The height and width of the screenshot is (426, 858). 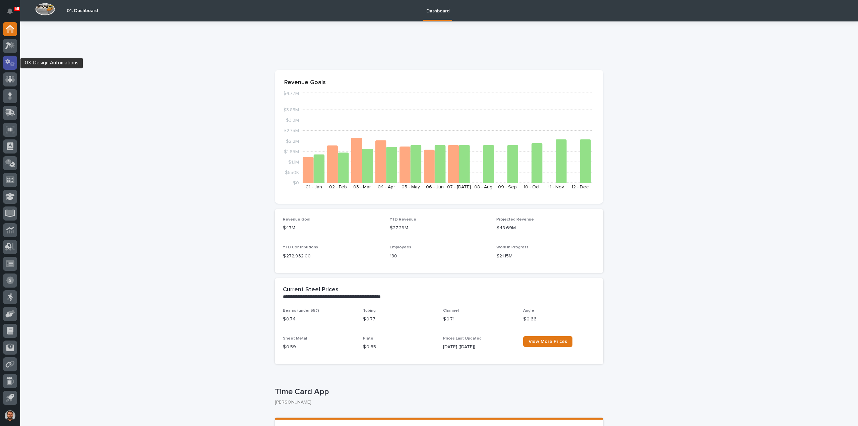 What do you see at coordinates (301, 311) in the screenshot?
I see `span: Beams (under 55#)` at bounding box center [301, 311].